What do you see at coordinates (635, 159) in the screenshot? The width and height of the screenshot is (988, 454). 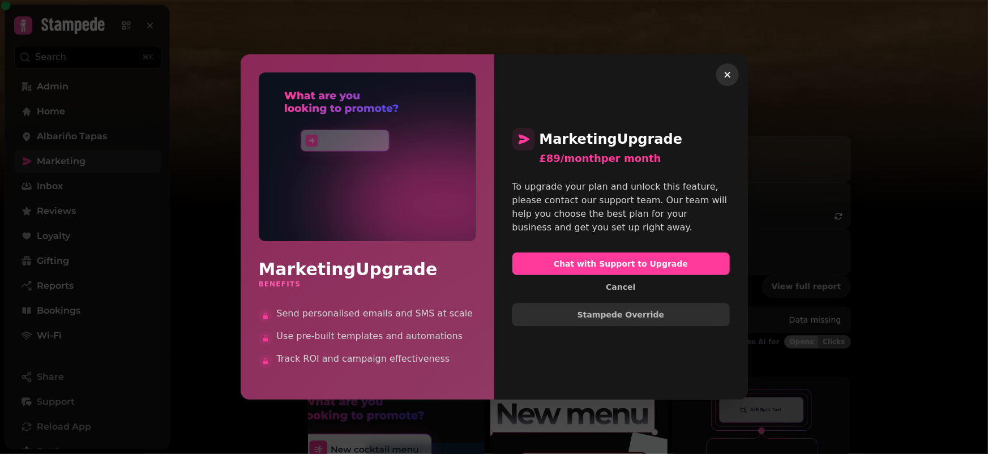 I see `div: £89/month per month` at bounding box center [635, 159].